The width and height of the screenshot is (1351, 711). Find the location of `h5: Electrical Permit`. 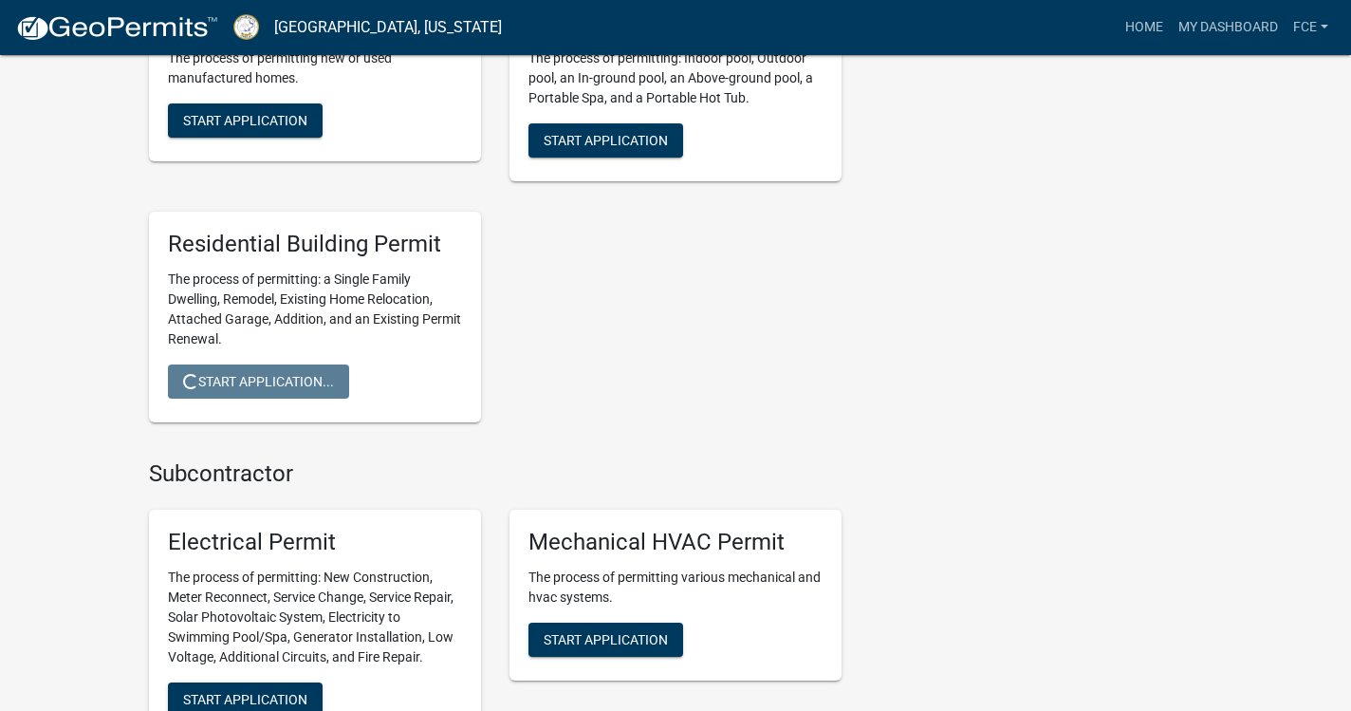

h5: Electrical Permit is located at coordinates (315, 542).